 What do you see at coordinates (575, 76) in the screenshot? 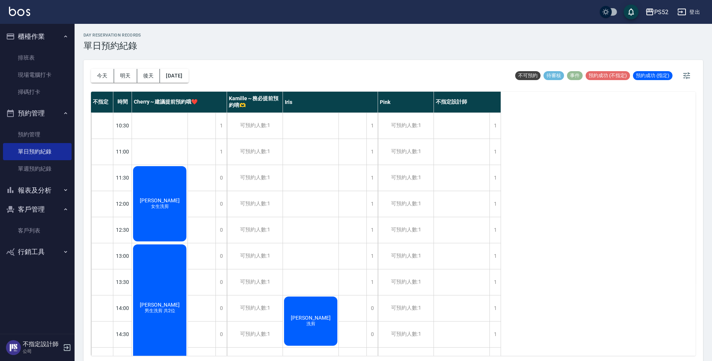
I see `span: 事件` at bounding box center [575, 76].